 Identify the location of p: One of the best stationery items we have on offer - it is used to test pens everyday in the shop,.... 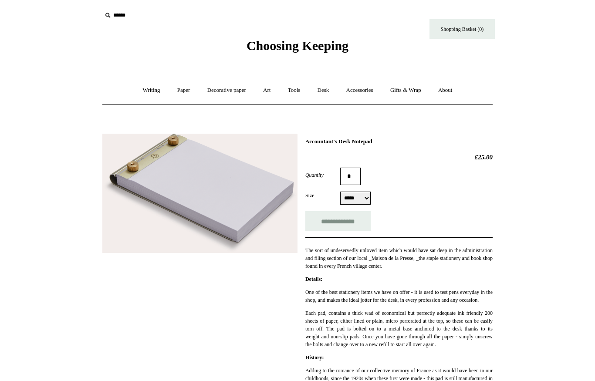
(399, 296).